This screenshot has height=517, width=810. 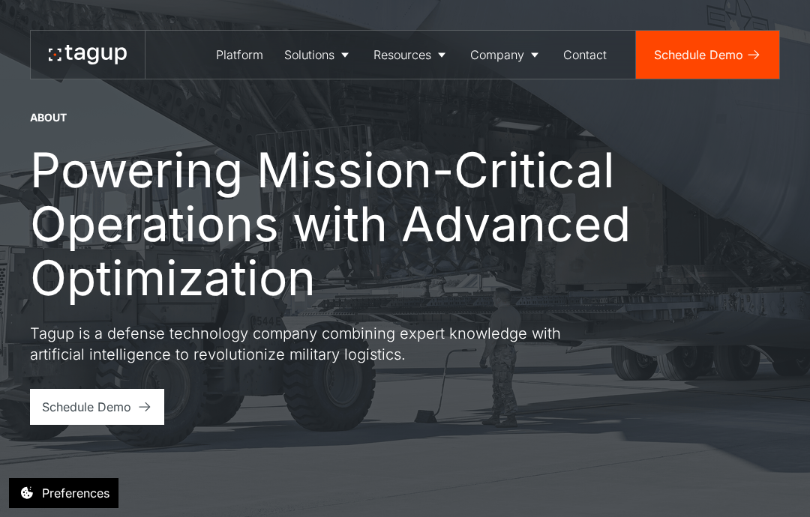 I want to click on a: Platform, so click(x=239, y=55).